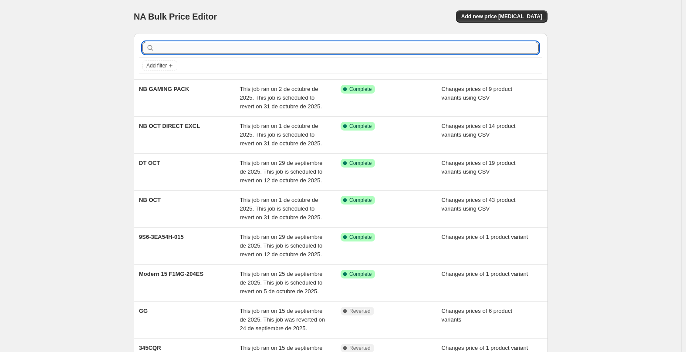  Describe the element at coordinates (149, 163) in the screenshot. I see `span: DT OCT` at that location.